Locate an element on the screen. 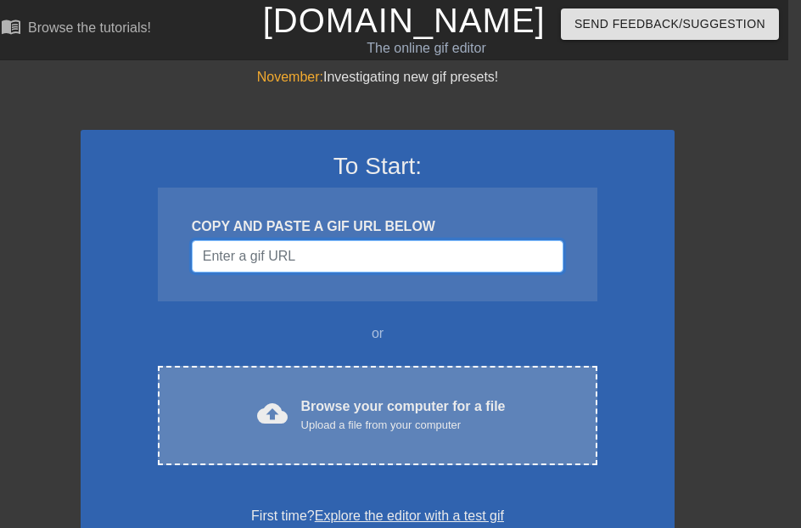 This screenshot has height=528, width=801. input: Username is located at coordinates (377, 256).